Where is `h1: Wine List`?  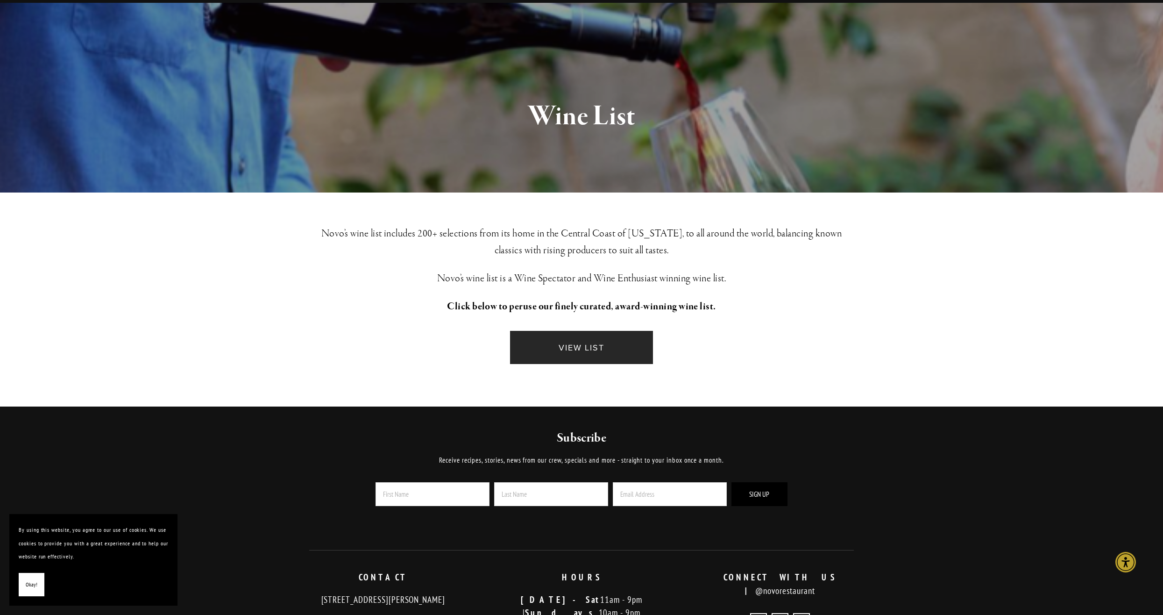
h1: Wine List is located at coordinates (582, 116).